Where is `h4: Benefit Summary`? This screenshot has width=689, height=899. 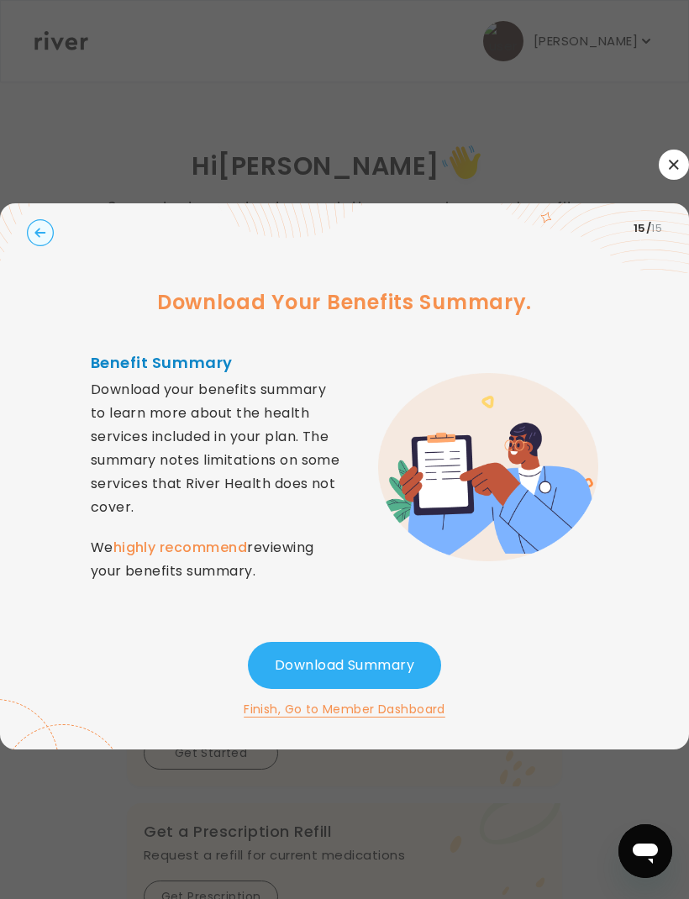
h4: Benefit Summary is located at coordinates (217, 363).